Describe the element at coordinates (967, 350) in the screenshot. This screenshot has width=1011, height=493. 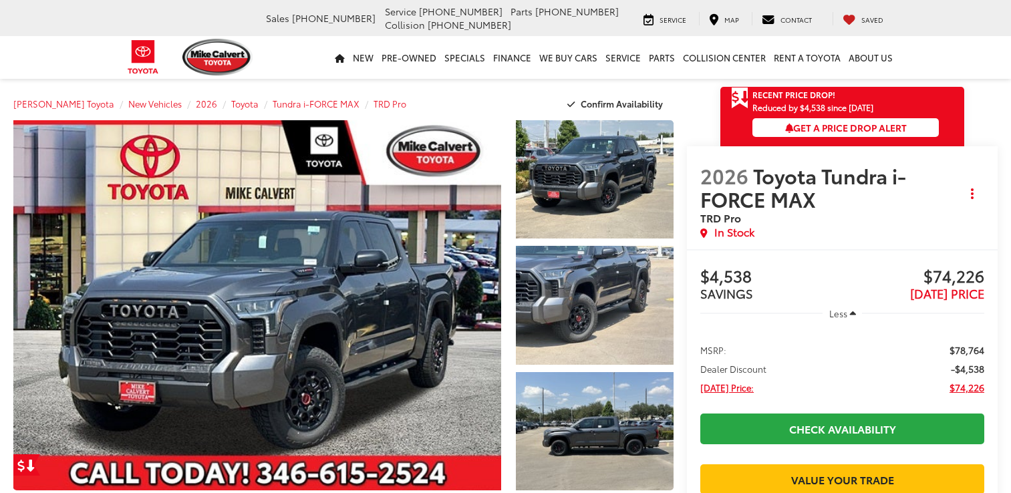
I see `span: $78,764` at that location.